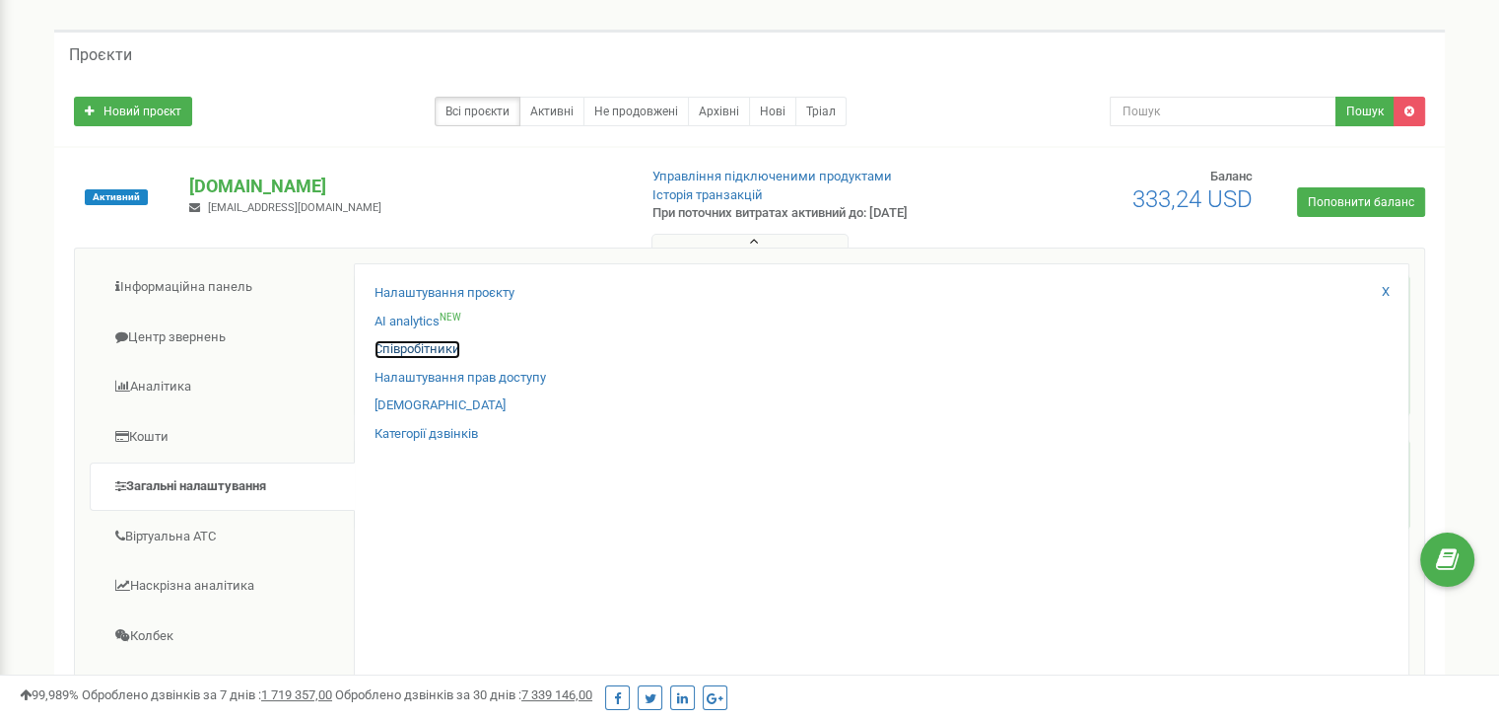  I want to click on u: 7 339 146,00, so click(557, 694).